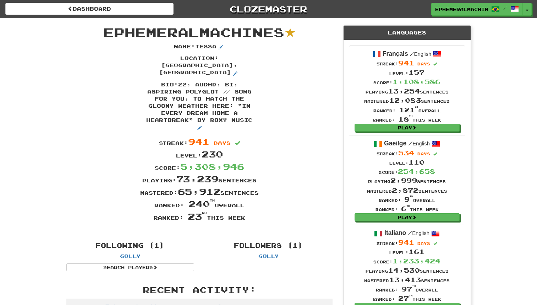 This screenshot has height=305, width=537. Describe the element at coordinates (409, 289) in the screenshot. I see `span: 97` at that location.